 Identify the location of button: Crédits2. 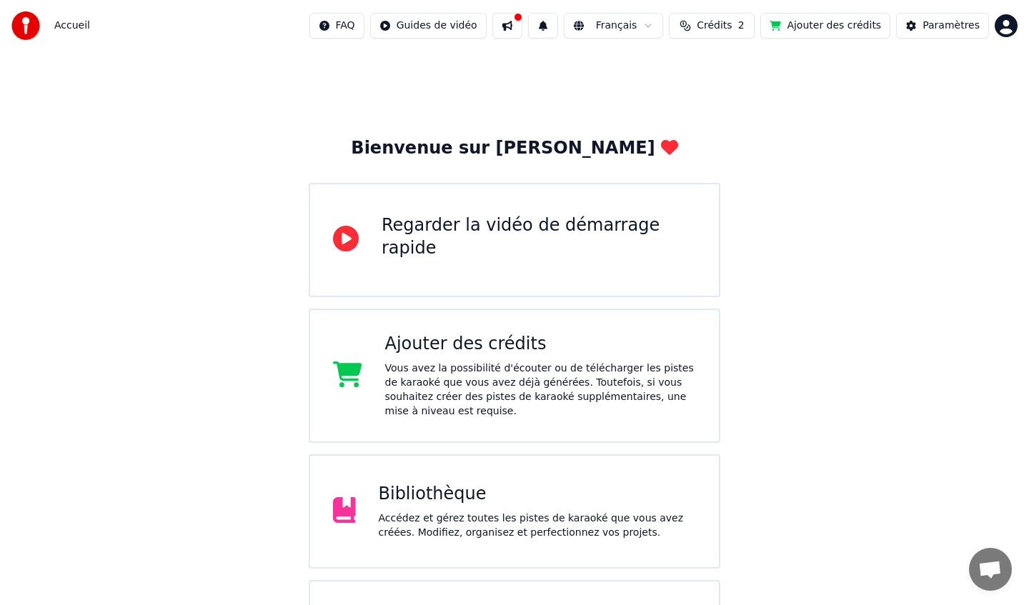
(712, 26).